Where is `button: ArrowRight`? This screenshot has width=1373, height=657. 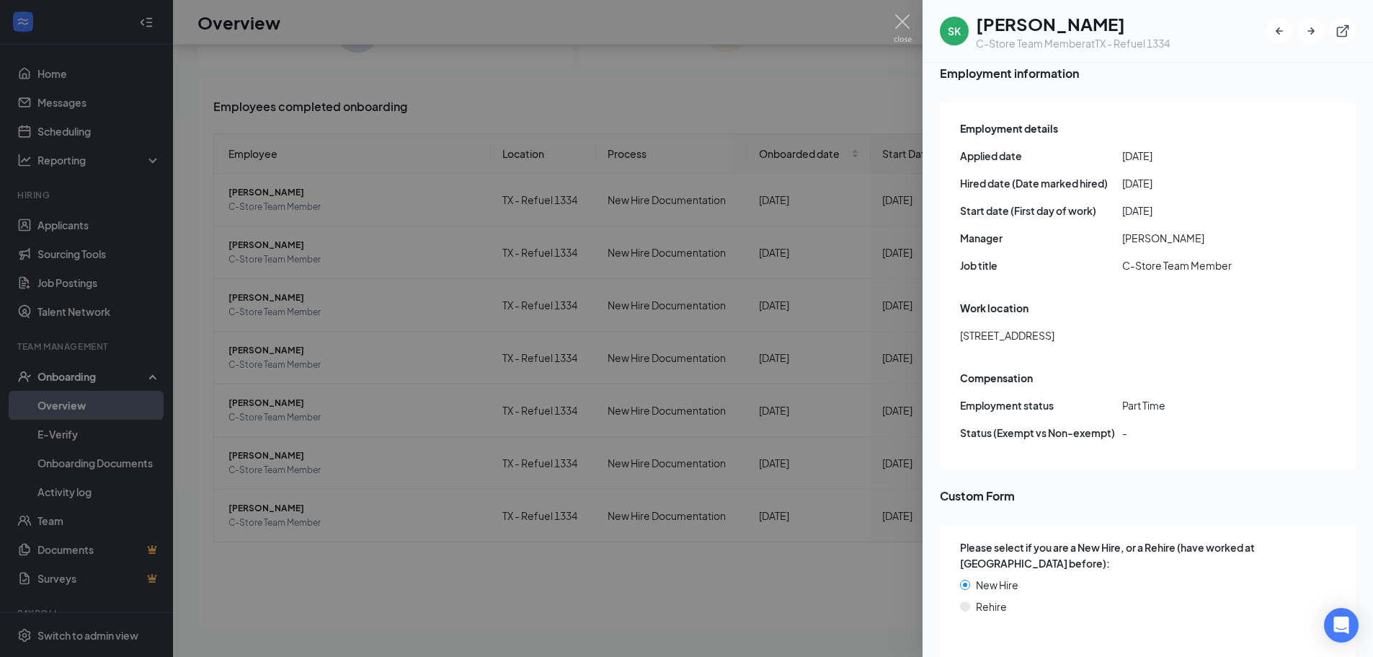 button: ArrowRight is located at coordinates (1311, 31).